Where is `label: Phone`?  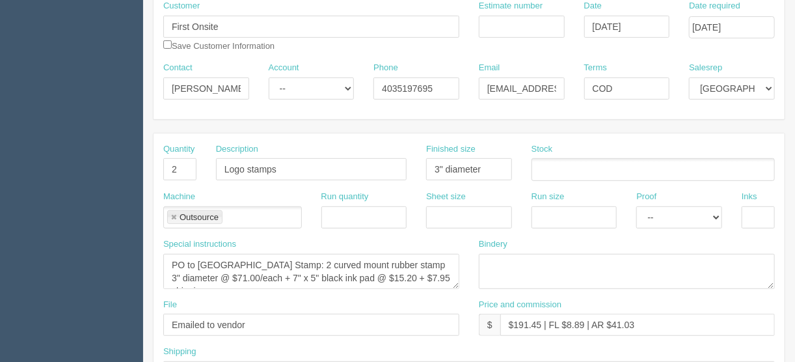
label: Phone is located at coordinates (386, 68).